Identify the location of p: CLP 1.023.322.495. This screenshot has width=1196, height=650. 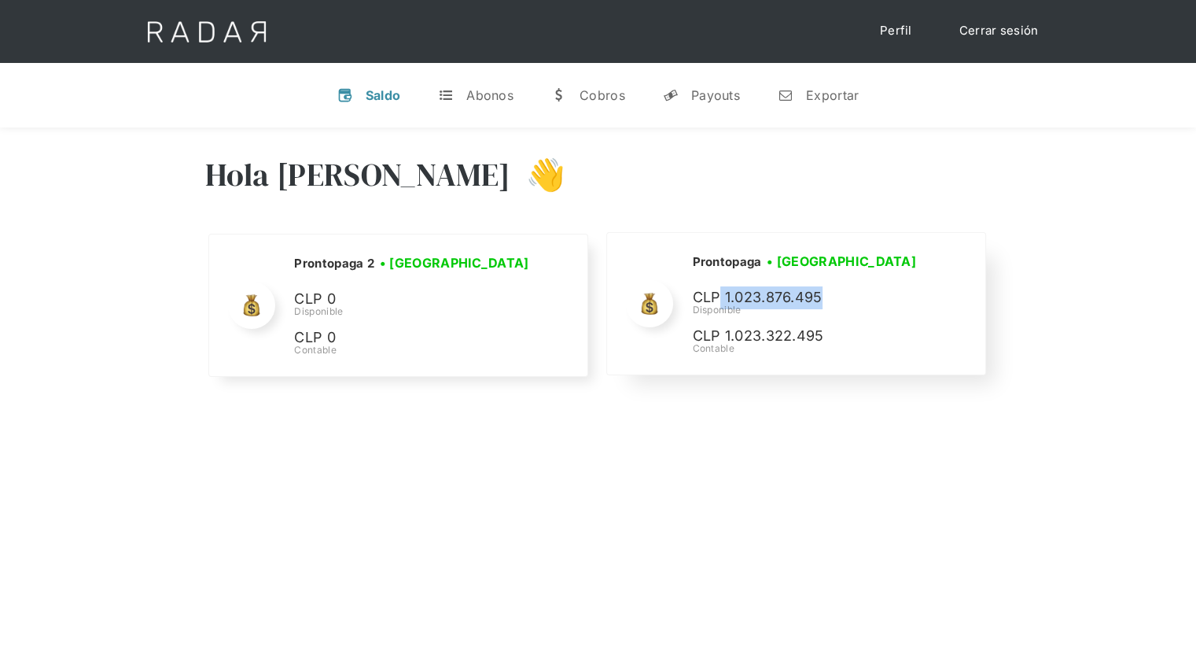
(810, 336).